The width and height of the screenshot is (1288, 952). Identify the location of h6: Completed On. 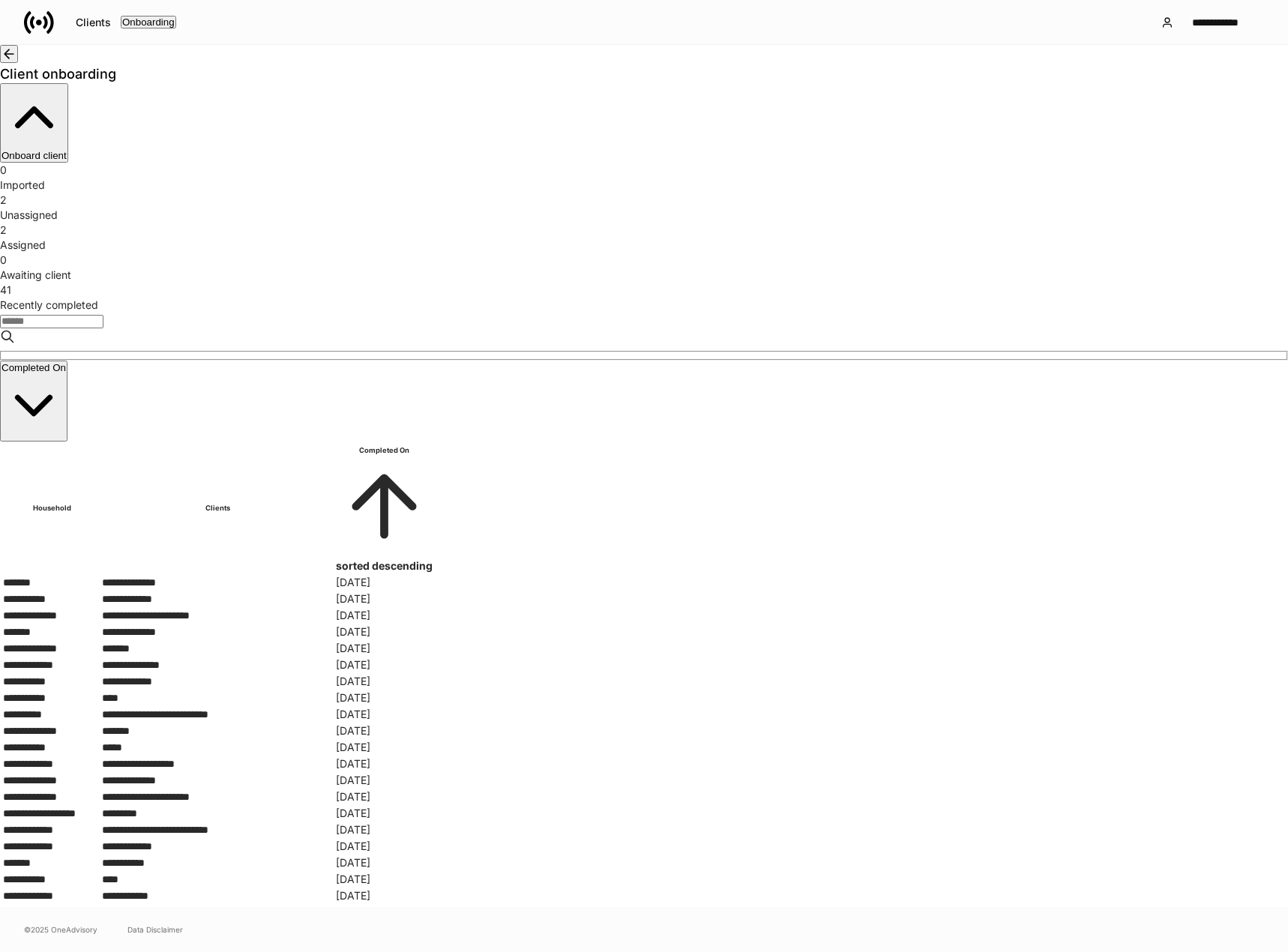
(384, 451).